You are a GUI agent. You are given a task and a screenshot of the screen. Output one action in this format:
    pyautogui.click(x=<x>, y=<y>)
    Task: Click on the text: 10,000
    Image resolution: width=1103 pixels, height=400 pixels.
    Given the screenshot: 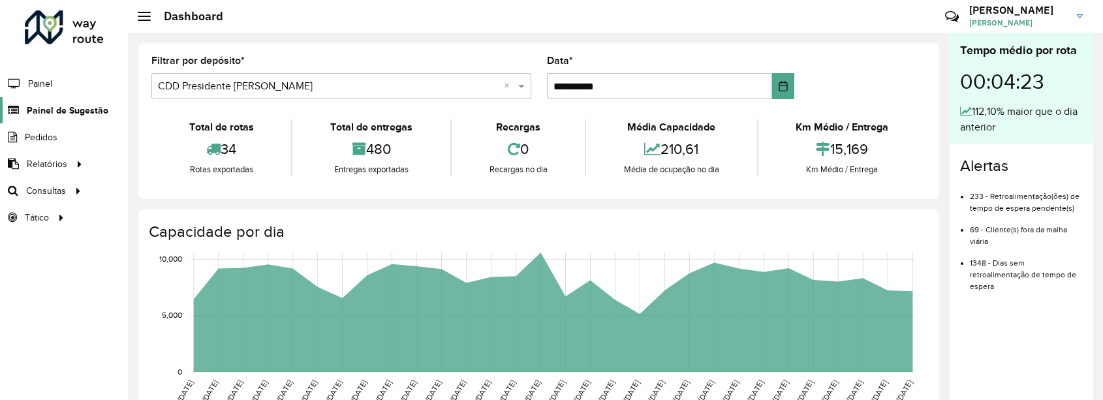 What is the action you would take?
    pyautogui.click(x=170, y=259)
    